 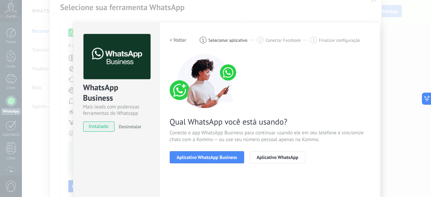 I want to click on span: instalado, so click(x=99, y=127).